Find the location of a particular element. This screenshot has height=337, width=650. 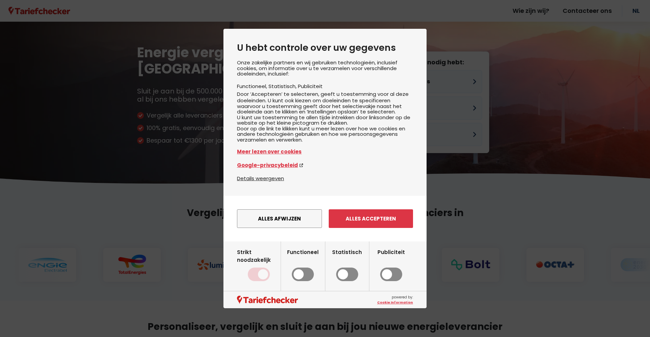

span: powered by: is located at coordinates (395, 300).